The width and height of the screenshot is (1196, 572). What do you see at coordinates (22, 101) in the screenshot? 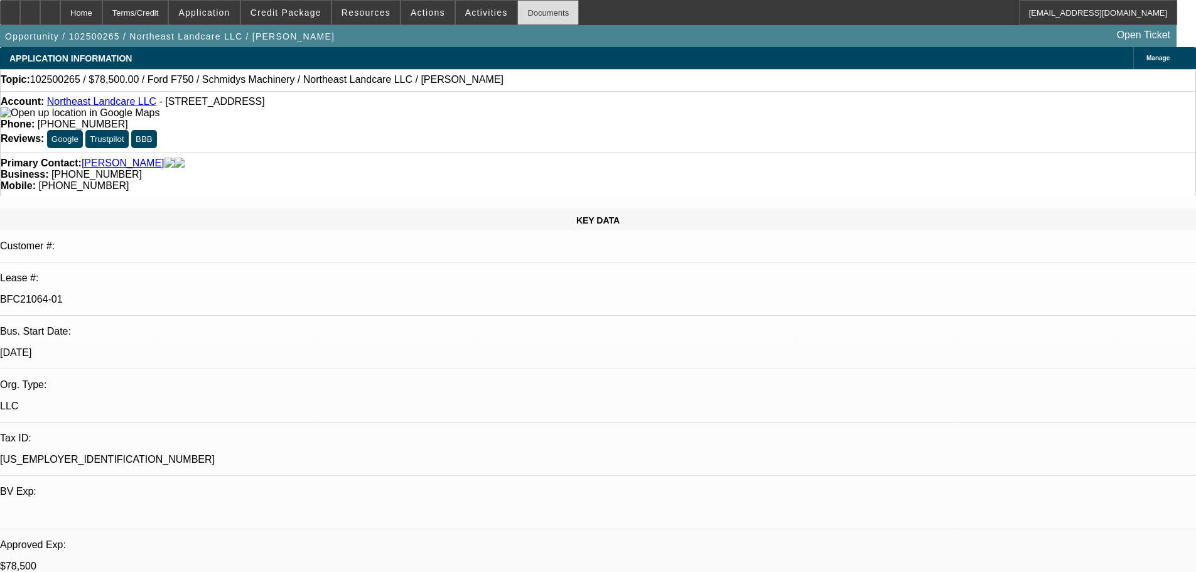
I see `strong: Account:` at bounding box center [22, 101].